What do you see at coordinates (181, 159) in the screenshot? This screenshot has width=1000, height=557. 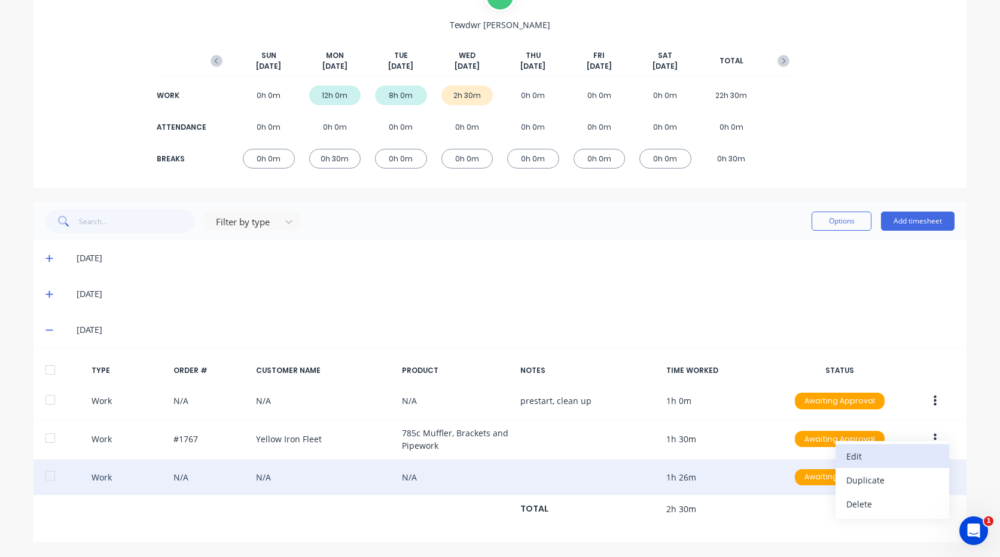 I see `div: BREAKS` at bounding box center [181, 159].